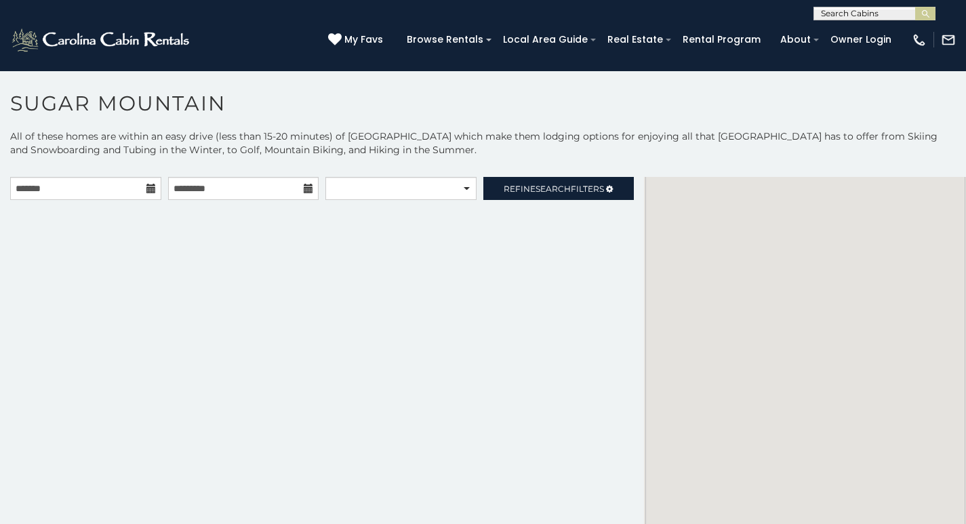  What do you see at coordinates (363, 39) in the screenshot?
I see `span: My Favs` at bounding box center [363, 39].